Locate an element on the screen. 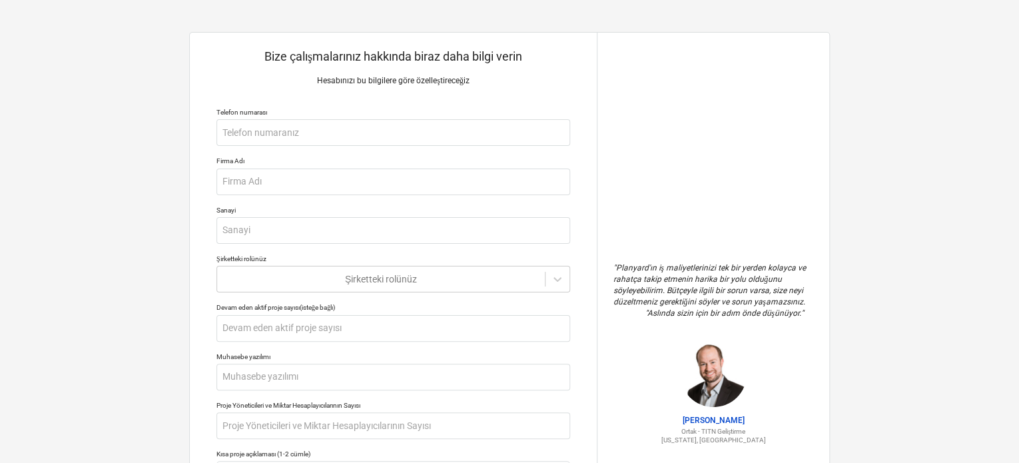  font: Telefon numarası is located at coordinates (242, 112).